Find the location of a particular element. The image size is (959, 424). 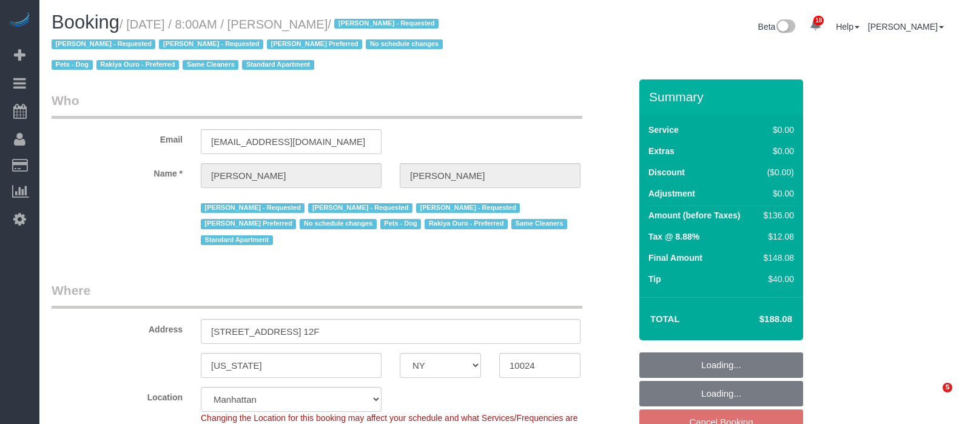

label: Email is located at coordinates (117, 137).